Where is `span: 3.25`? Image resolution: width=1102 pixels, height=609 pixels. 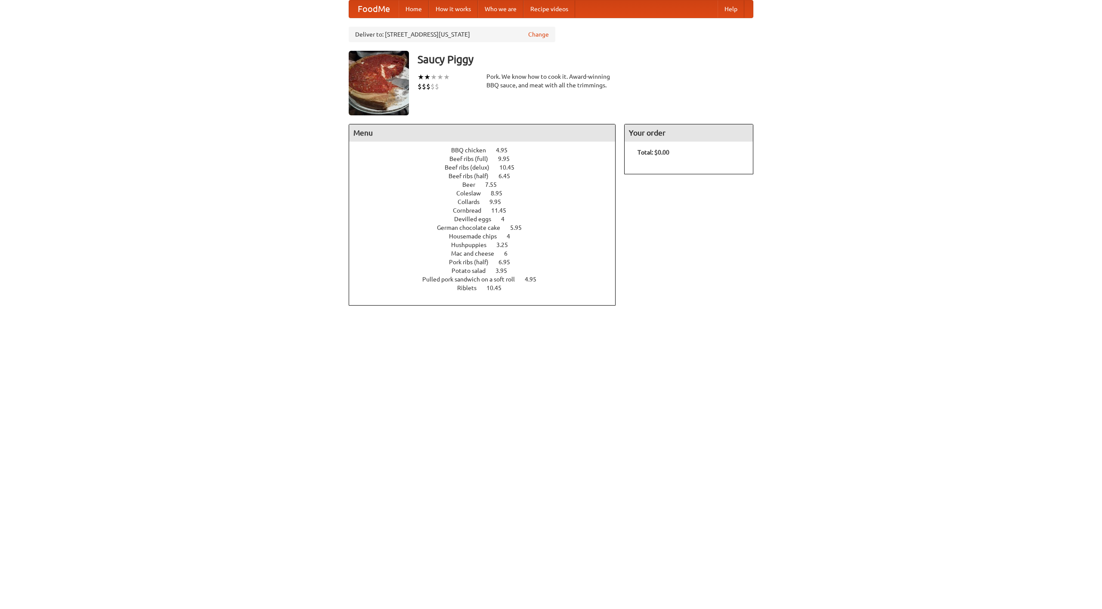 span: 3.25 is located at coordinates (506, 245).